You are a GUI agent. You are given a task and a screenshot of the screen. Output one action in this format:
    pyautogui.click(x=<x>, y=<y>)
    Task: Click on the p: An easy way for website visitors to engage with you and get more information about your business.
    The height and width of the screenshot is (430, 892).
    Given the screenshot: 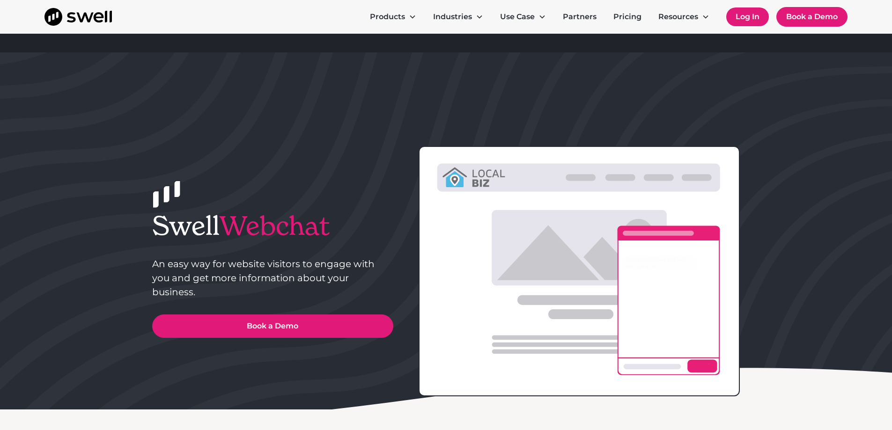 What is the action you would take?
    pyautogui.click(x=272, y=278)
    